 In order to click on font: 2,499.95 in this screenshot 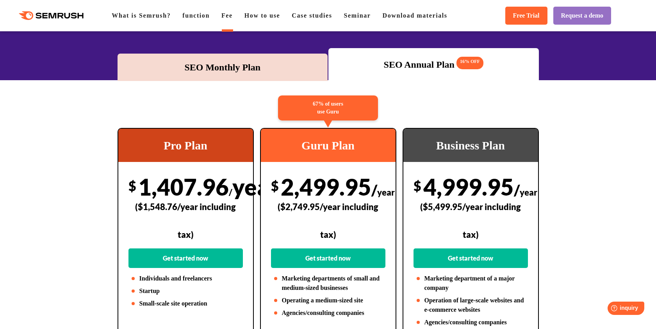, I will do `click(326, 186)`.